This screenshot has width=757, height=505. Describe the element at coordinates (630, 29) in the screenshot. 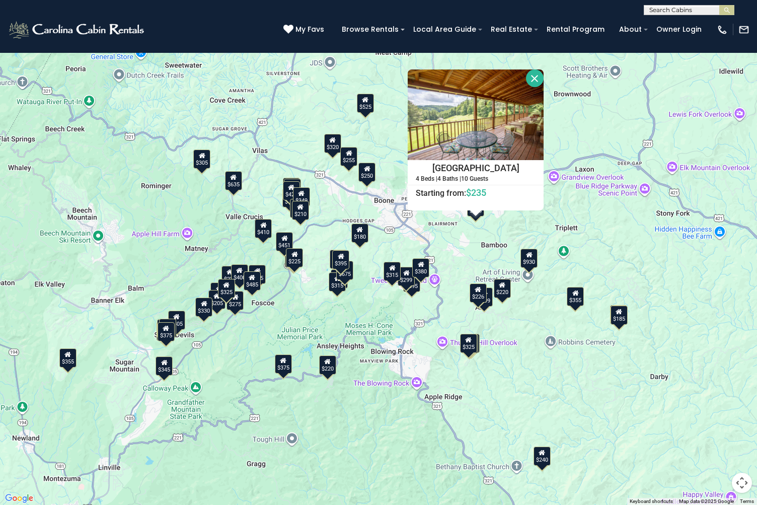

I see `a: About` at that location.